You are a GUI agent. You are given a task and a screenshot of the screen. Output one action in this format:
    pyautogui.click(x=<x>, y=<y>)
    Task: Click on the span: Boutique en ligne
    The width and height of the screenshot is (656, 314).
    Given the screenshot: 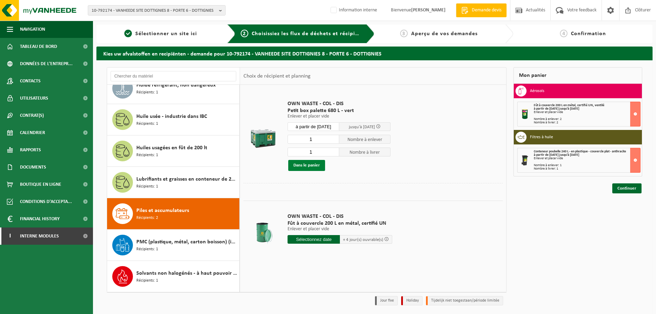 What is the action you would take?
    pyautogui.click(x=41, y=184)
    